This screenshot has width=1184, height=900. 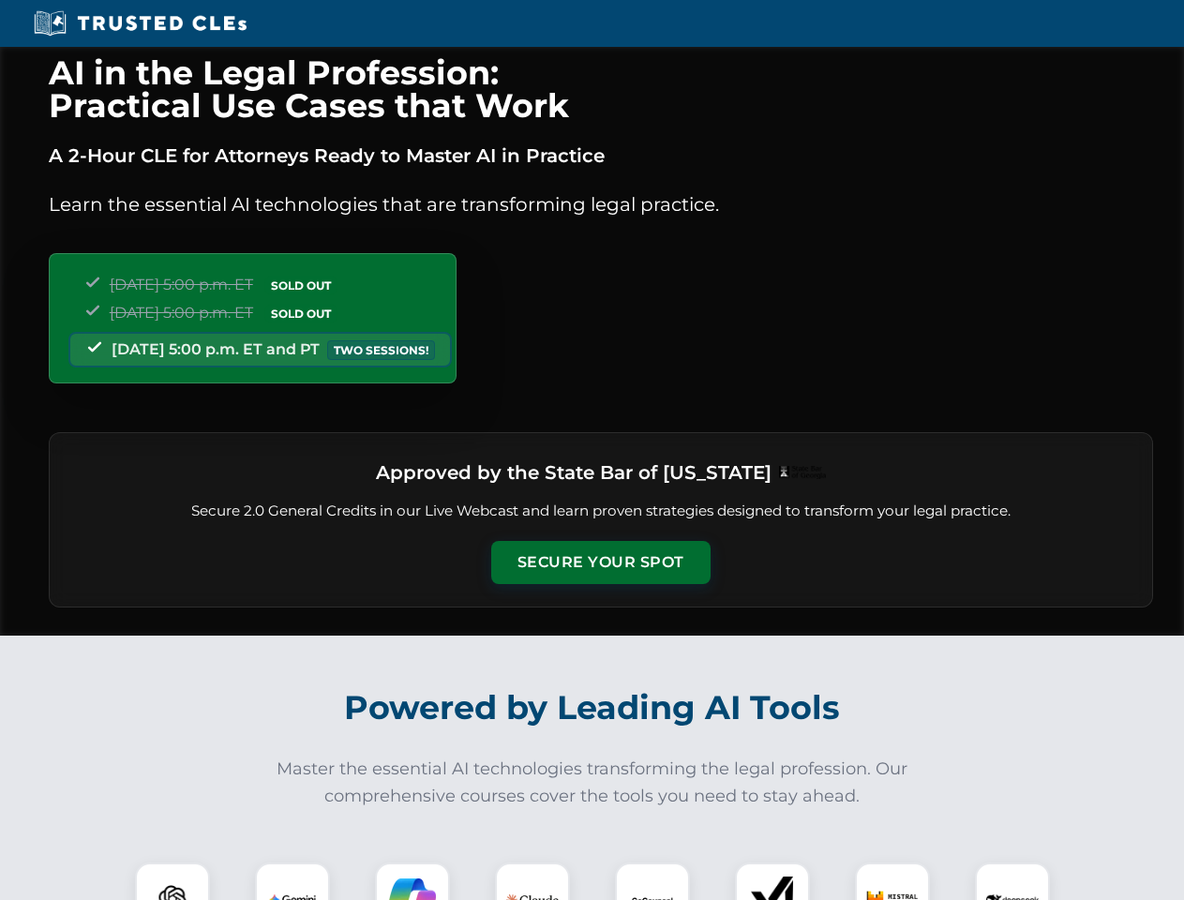 What do you see at coordinates (601, 89) in the screenshot?
I see `h1: AI in the Legal Profession: Practical Use Cases that Work` at bounding box center [601, 89].